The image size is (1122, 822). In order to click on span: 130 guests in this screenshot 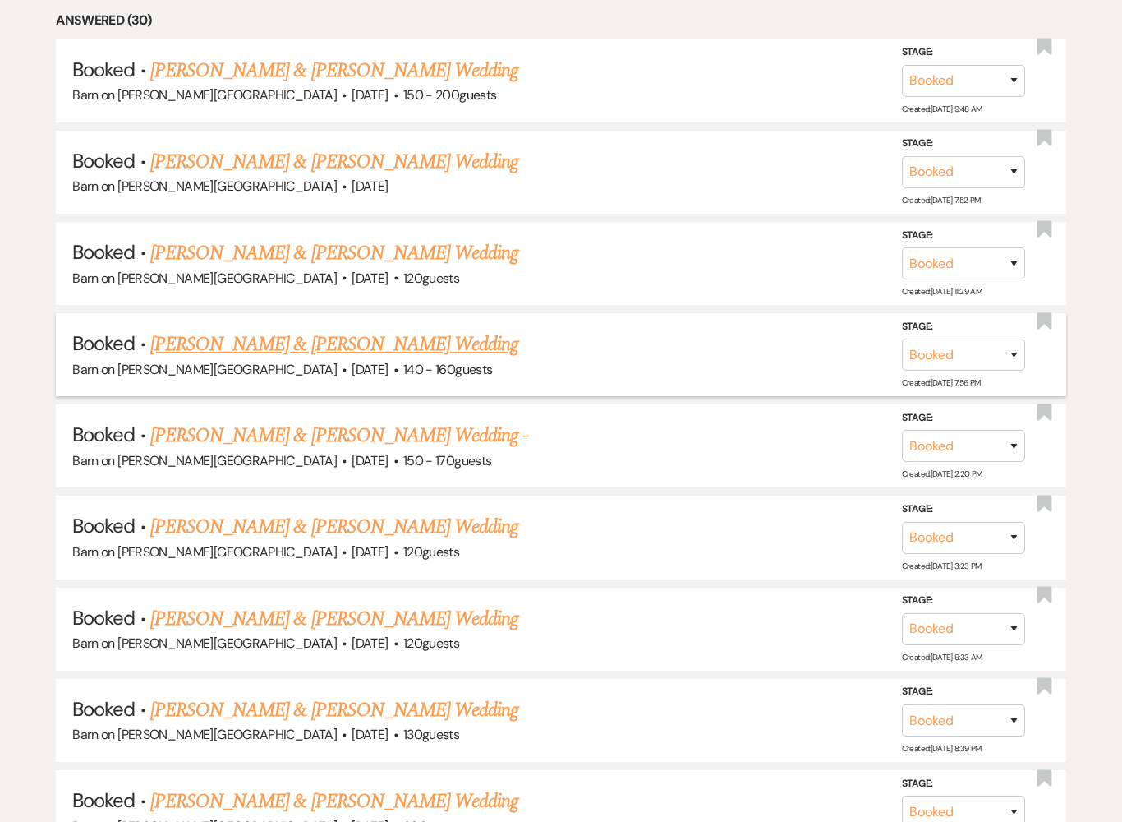, I will do `click(431, 734)`.